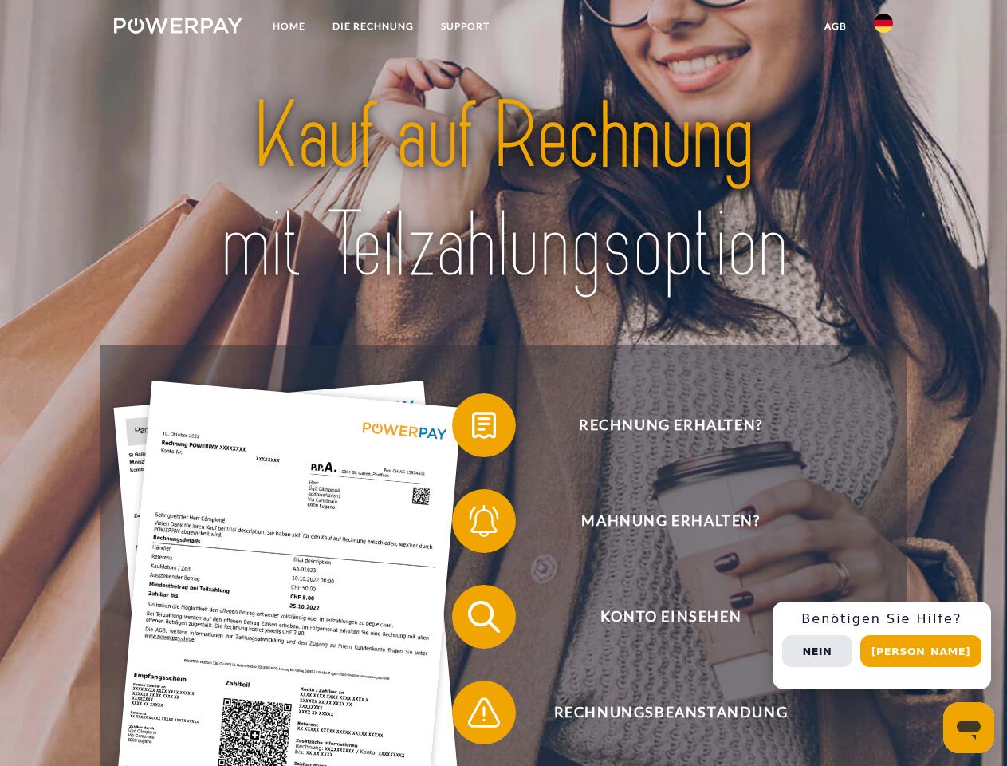 The image size is (1007, 766). Describe the element at coordinates (660, 712) in the screenshot. I see `button: Rechnungsbeanstandung` at that location.